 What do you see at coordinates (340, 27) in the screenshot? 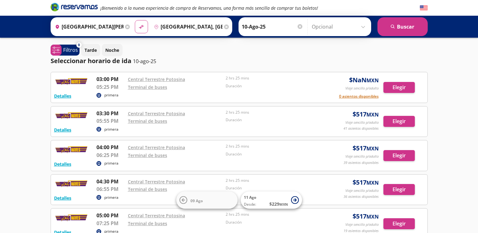
I see `input: Opcional` at bounding box center [340, 27].